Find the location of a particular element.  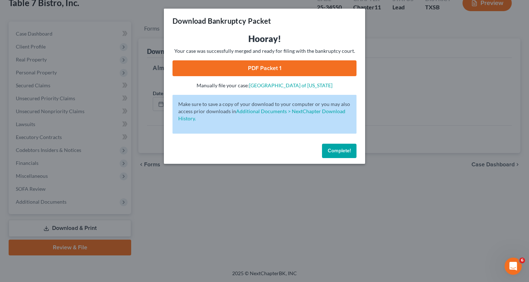

span: Complete! is located at coordinates (339, 151).